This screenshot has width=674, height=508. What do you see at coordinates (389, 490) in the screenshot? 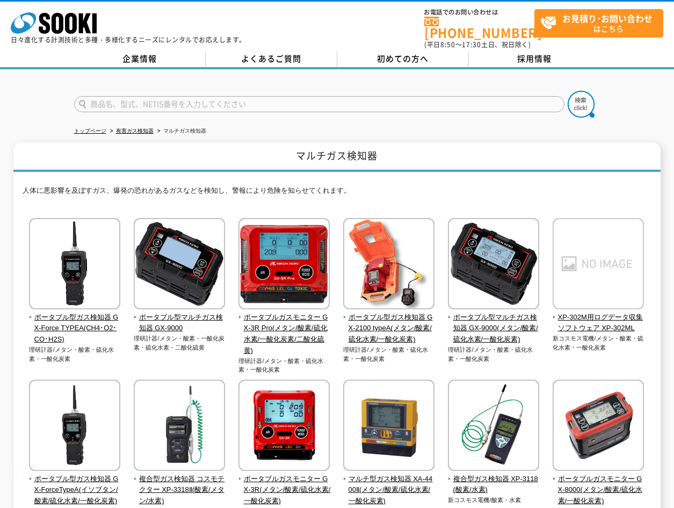
I see `span: マルチ型ガス検知器 XA-4400Ⅱ(メタン/酸素/硫化水素/一酸化炭素)` at bounding box center [389, 490].